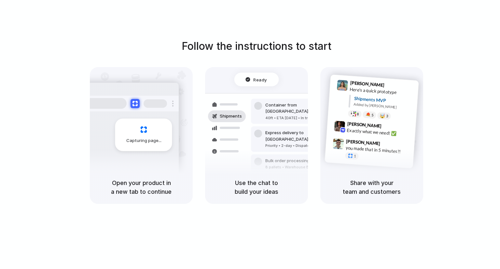  What do you see at coordinates (301, 146) in the screenshot?
I see `div: Priority • 2-day • Dispatched` at bounding box center [301, 146].